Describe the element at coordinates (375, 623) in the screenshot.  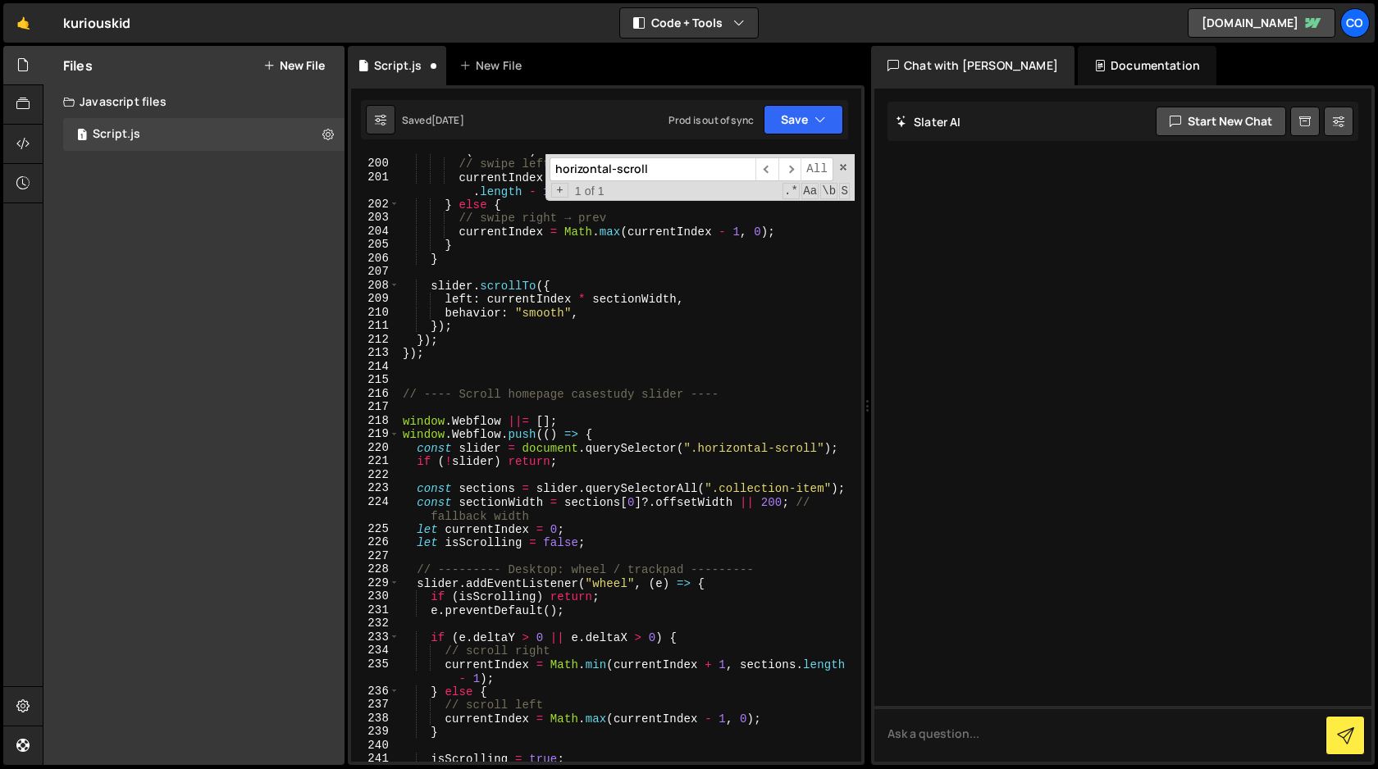
I see `div: 232` at that location.